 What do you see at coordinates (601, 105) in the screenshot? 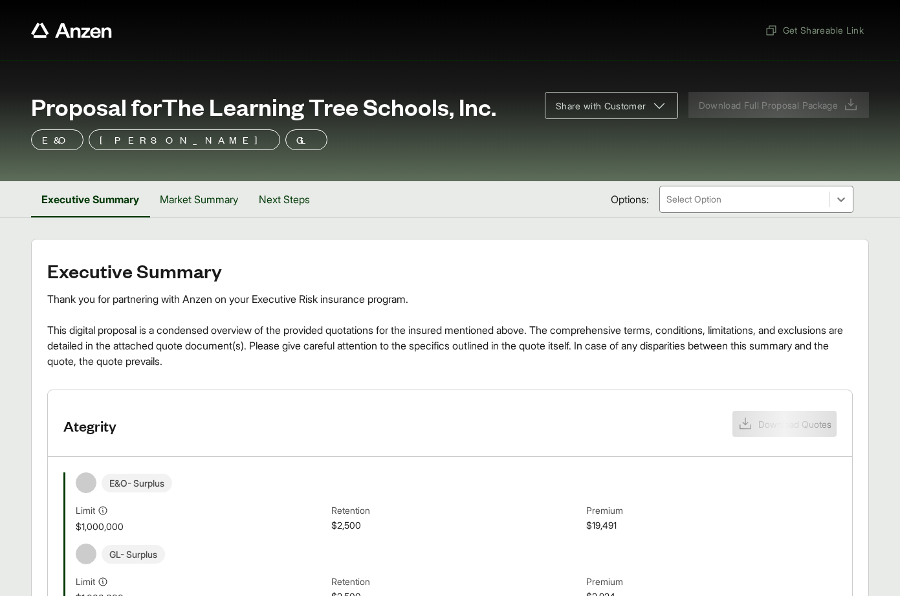
I see `span: Share with Customer` at bounding box center [601, 105].